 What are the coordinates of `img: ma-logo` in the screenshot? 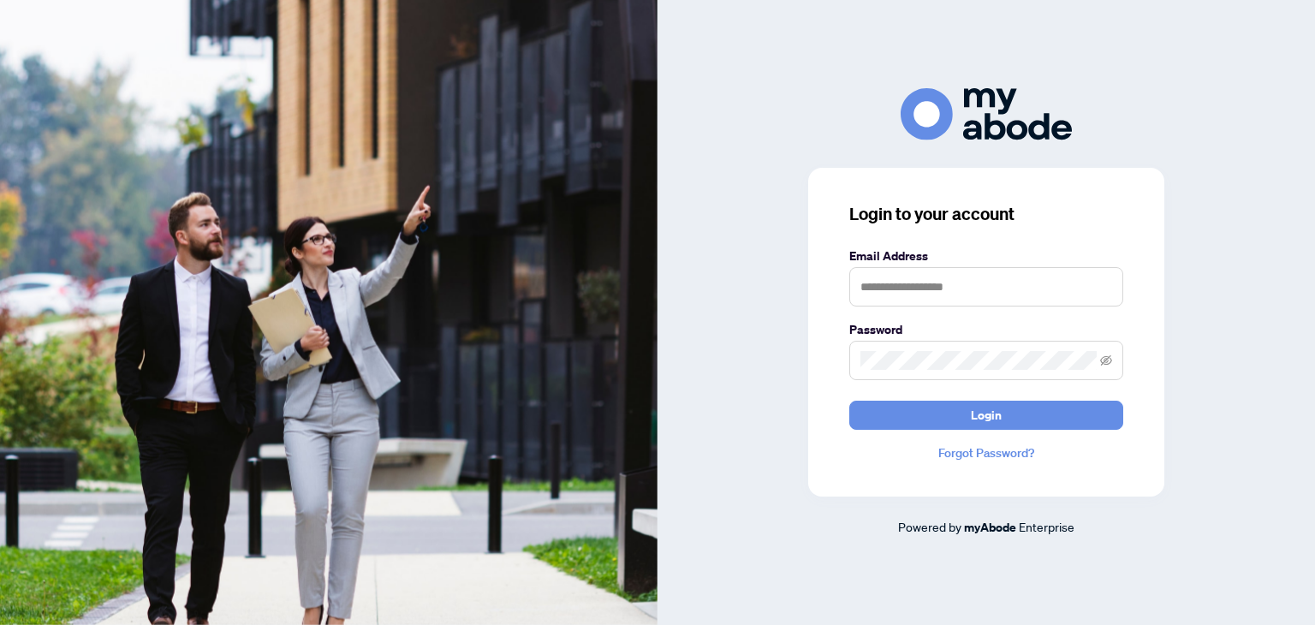 It's located at (986, 114).